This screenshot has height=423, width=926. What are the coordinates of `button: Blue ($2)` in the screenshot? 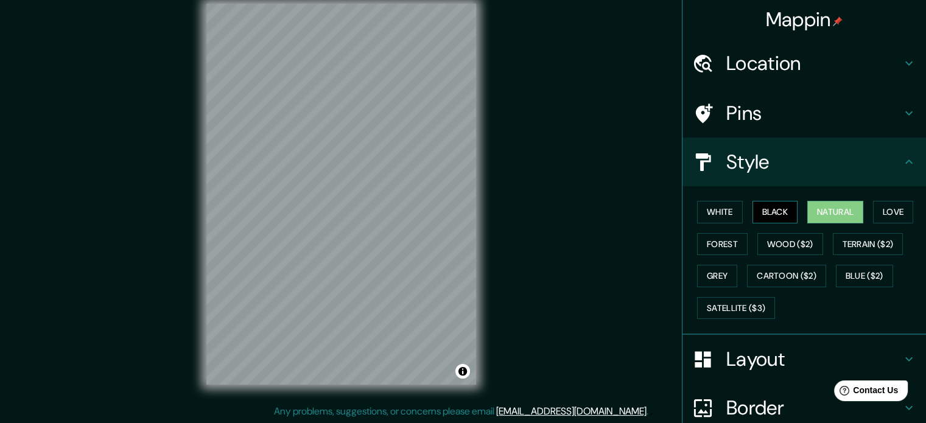 It's located at (864, 276).